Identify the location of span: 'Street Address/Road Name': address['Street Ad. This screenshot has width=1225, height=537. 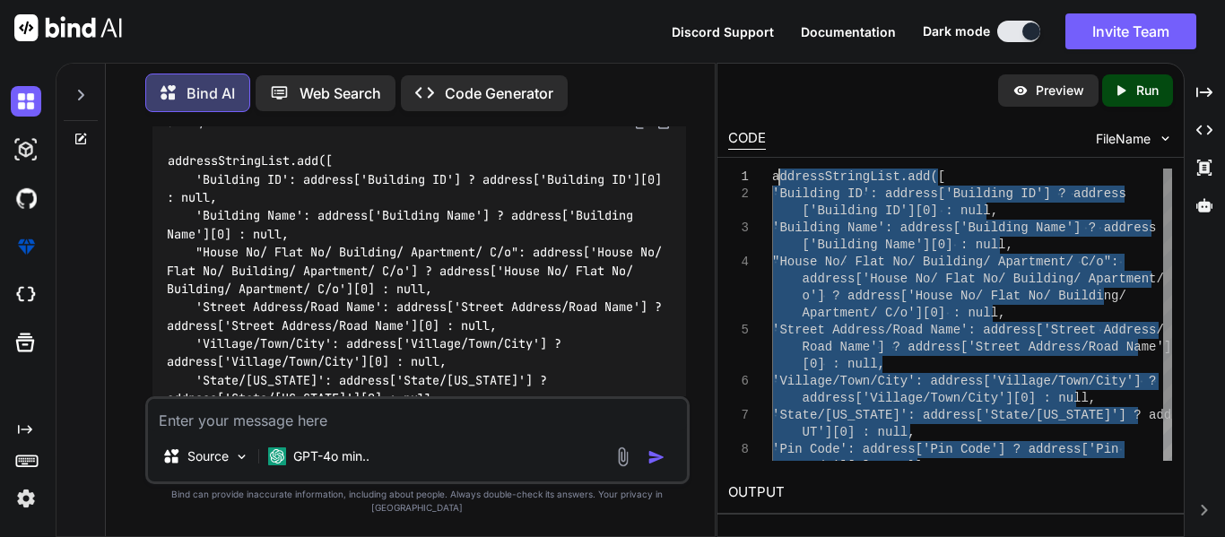
(945, 330).